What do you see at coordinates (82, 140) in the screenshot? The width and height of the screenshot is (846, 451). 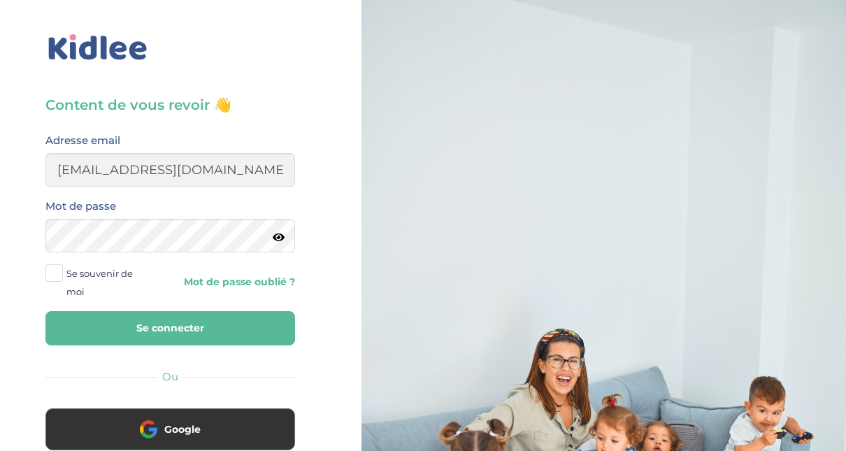 I see `label: Adresse email` at bounding box center [82, 140].